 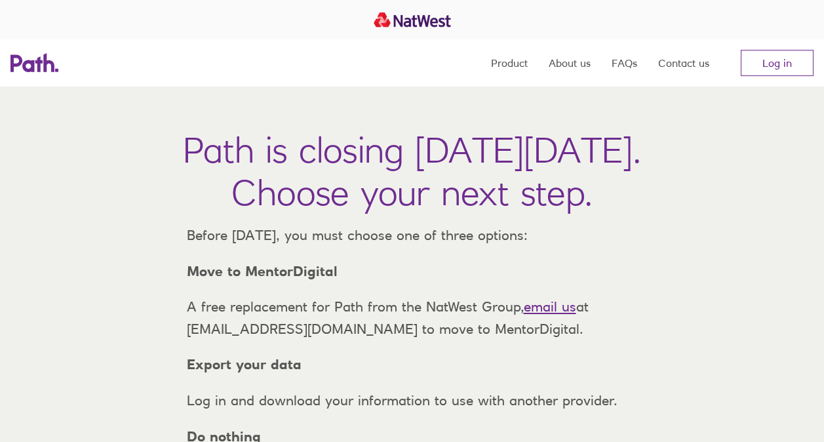 What do you see at coordinates (777, 63) in the screenshot?
I see `a: Log in` at bounding box center [777, 63].